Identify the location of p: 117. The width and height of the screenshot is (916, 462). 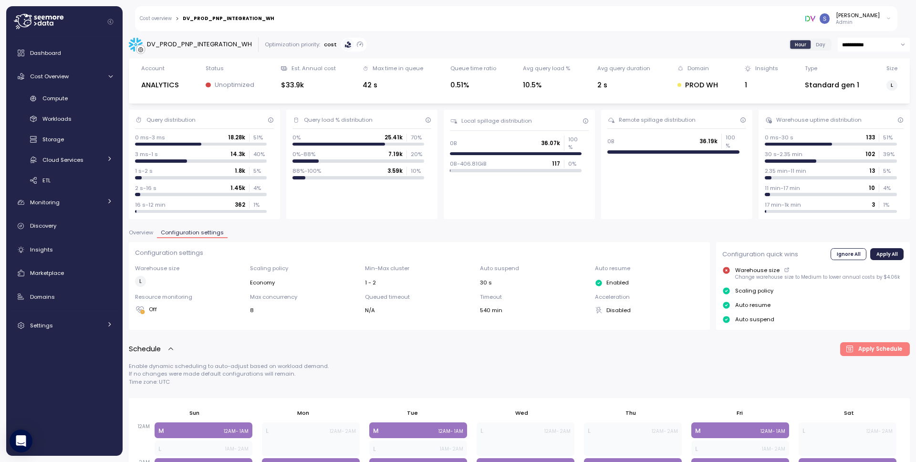
(556, 164).